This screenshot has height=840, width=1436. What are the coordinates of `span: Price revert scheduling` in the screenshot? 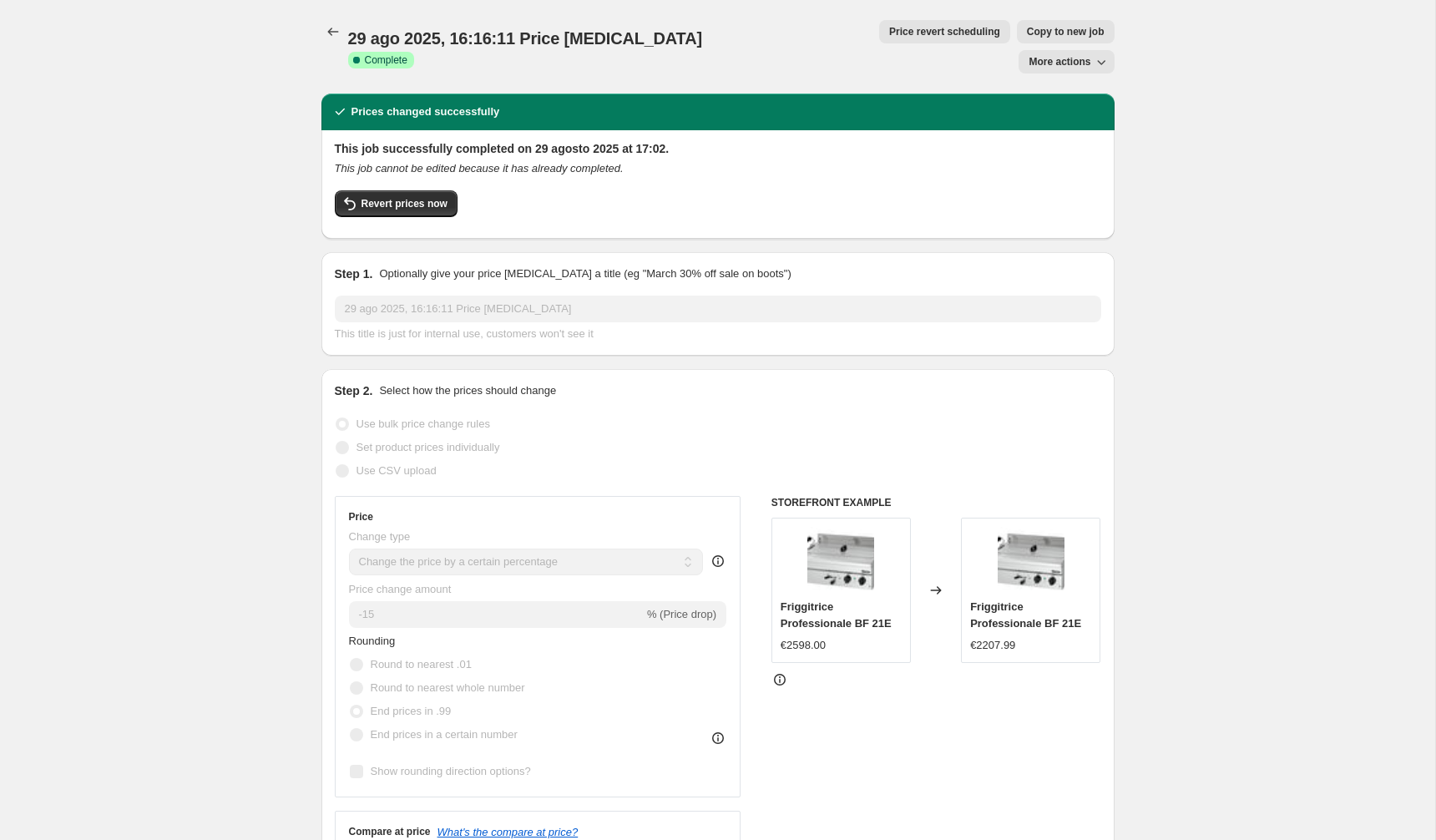 It's located at (945, 32).